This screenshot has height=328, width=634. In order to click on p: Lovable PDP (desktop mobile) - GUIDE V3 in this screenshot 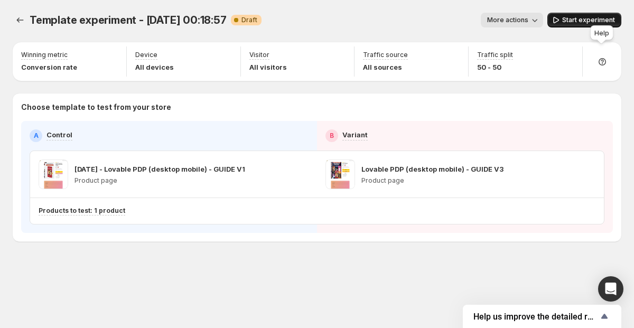, I will do `click(432, 169)`.